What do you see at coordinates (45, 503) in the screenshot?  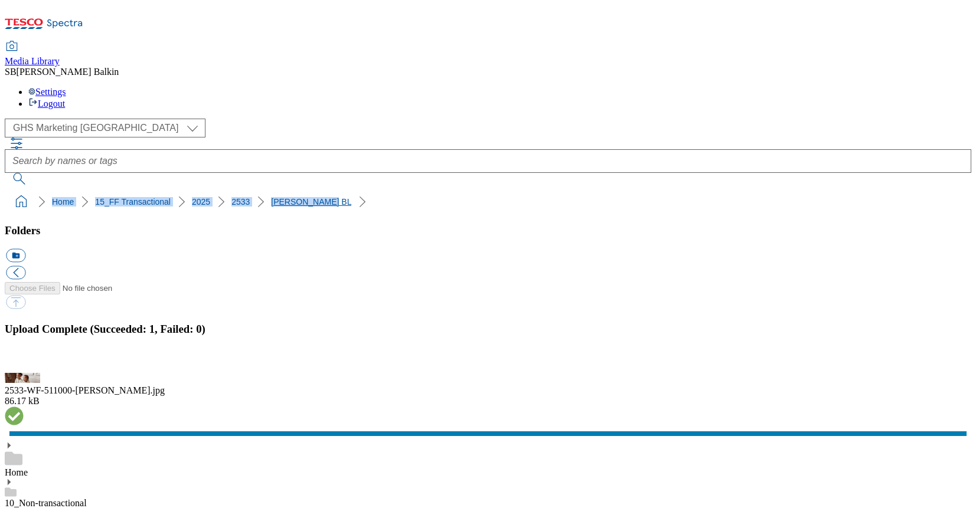 I see `a: 10_Non-transactional` at bounding box center [45, 503].